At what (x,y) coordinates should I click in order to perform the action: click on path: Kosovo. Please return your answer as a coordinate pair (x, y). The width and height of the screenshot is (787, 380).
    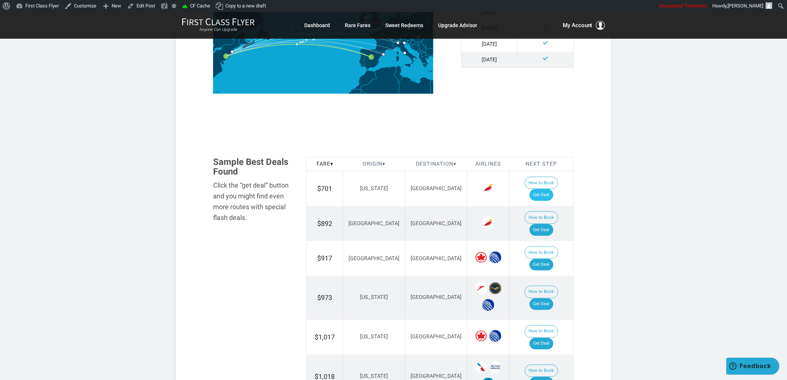
    Looking at the image, I should click on (422, 52).